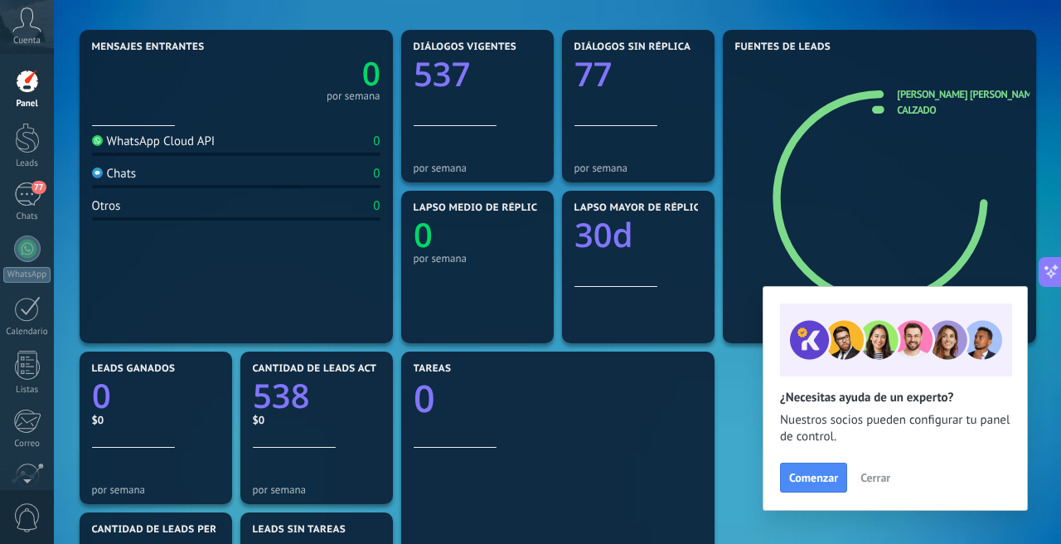 The image size is (1061, 544). Describe the element at coordinates (153, 141) in the screenshot. I see `div: WhatsApp Cloud API` at that location.